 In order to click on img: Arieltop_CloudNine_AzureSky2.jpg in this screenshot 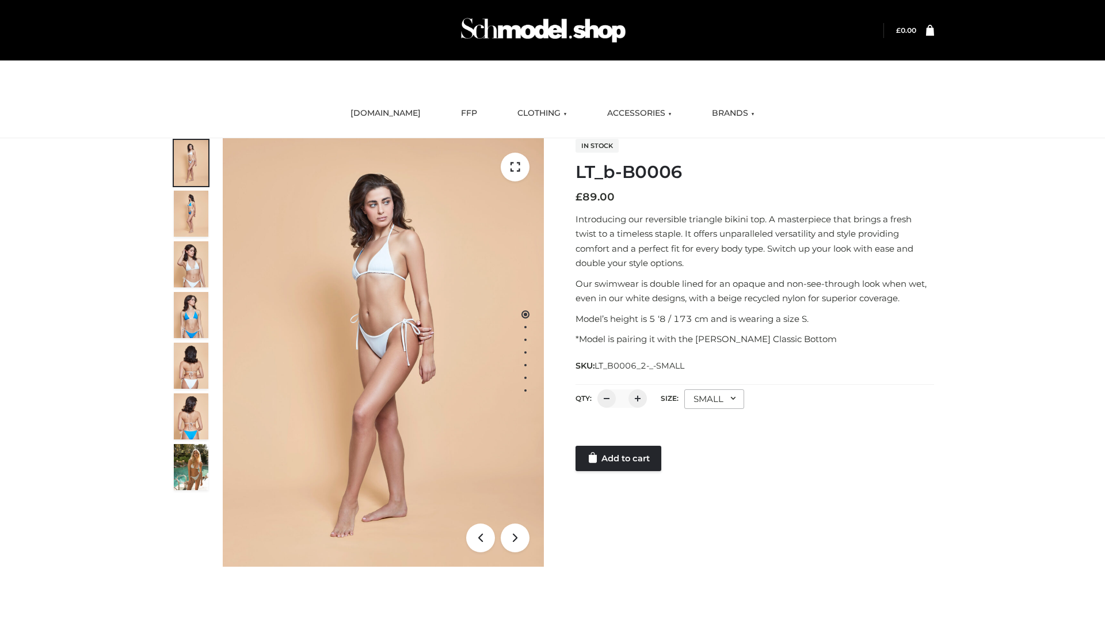, I will do `click(191, 467)`.